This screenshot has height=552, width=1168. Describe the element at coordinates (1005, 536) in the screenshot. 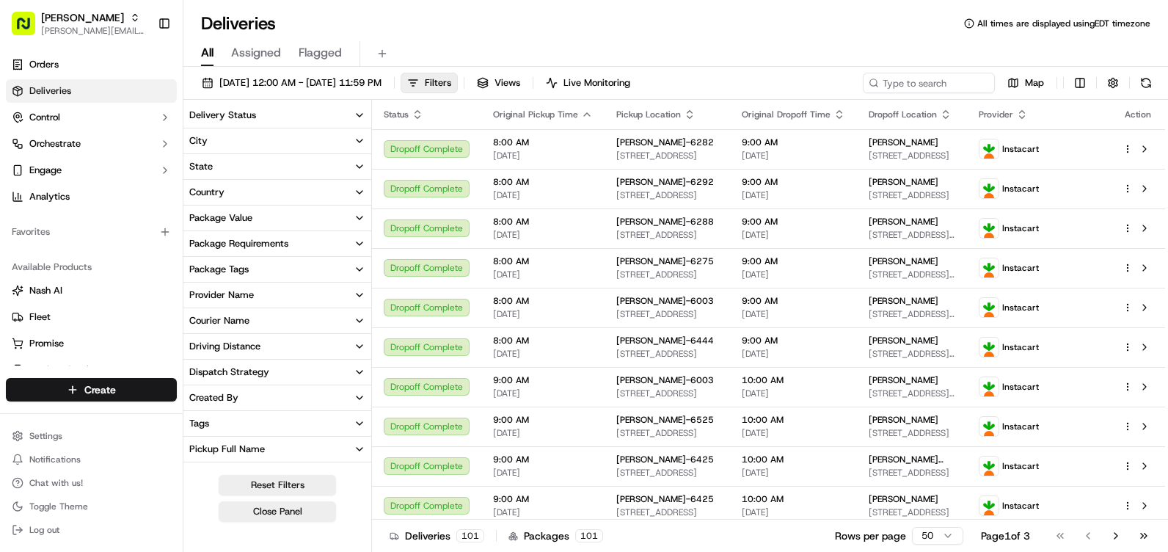

I see `div: Page 1 of 3` at that location.